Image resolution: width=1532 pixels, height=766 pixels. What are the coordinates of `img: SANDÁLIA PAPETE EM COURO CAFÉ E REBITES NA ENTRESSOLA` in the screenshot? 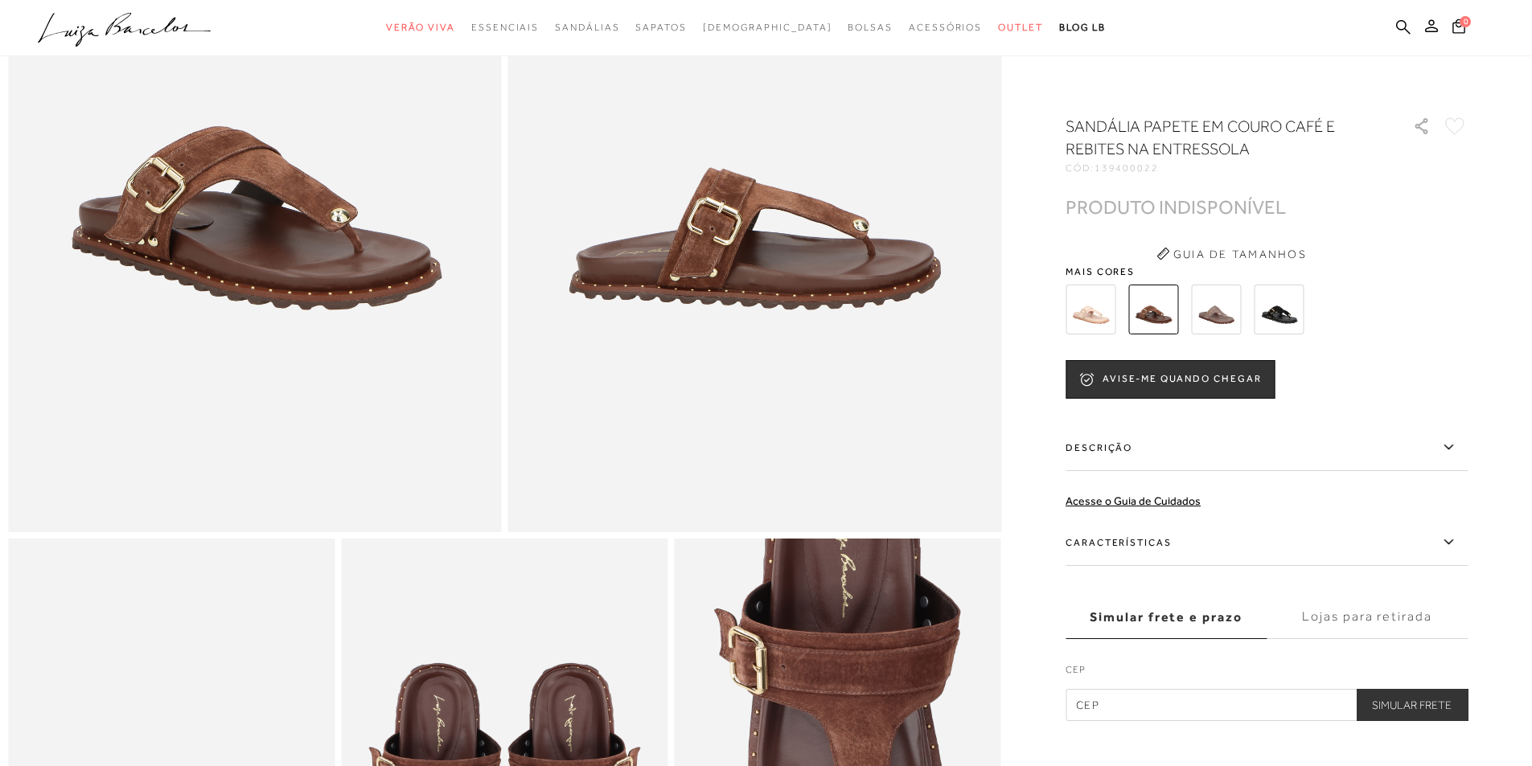 It's located at (1153, 310).